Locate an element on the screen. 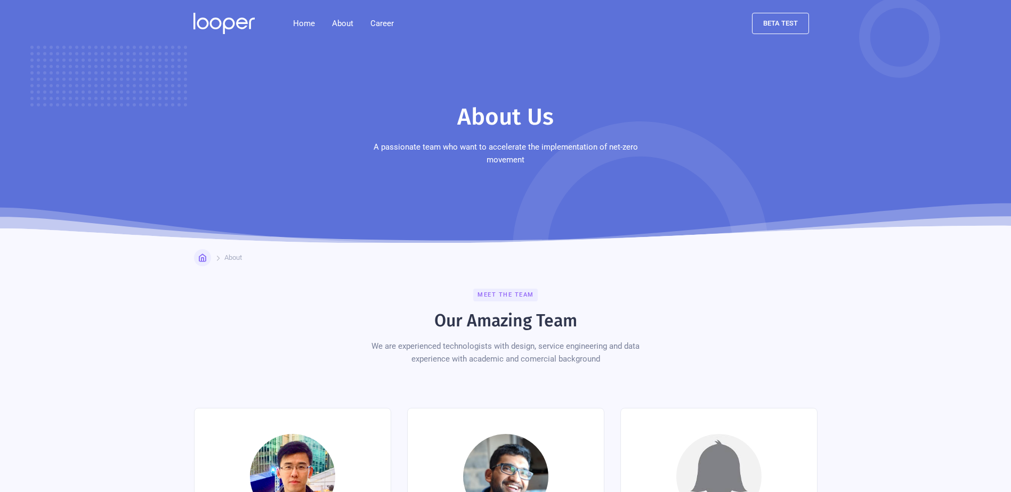  a: Career is located at coordinates (382, 23).